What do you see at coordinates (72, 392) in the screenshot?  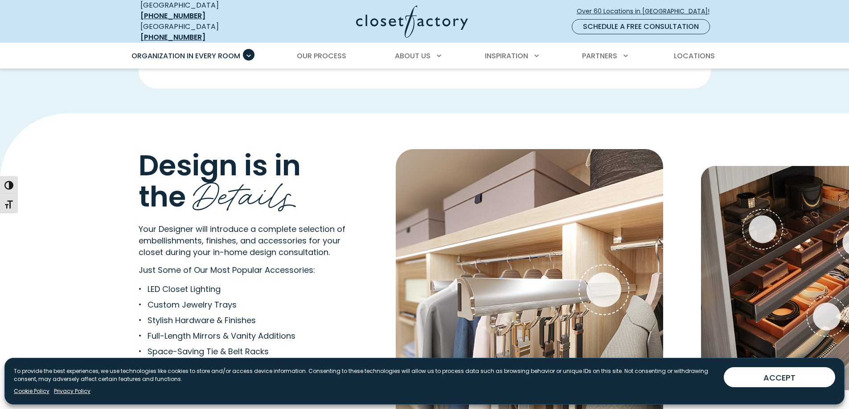 I see `a: Privacy Policy` at bounding box center [72, 392].